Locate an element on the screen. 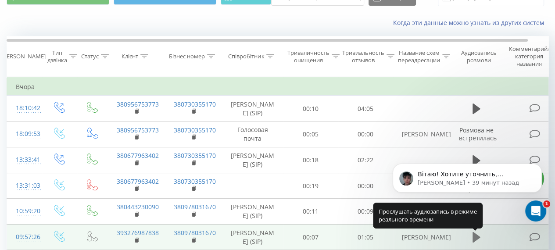 This screenshot has width=555, height=250. div: уведомление о сообщении от Александра, 39 минут назад. Вітаю! Хотите уточнить, повторяется ли у в... is located at coordinates (88, 33).